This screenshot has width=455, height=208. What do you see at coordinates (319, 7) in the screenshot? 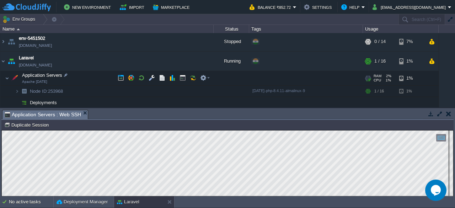
I see `button: Settings` at bounding box center [319, 7].